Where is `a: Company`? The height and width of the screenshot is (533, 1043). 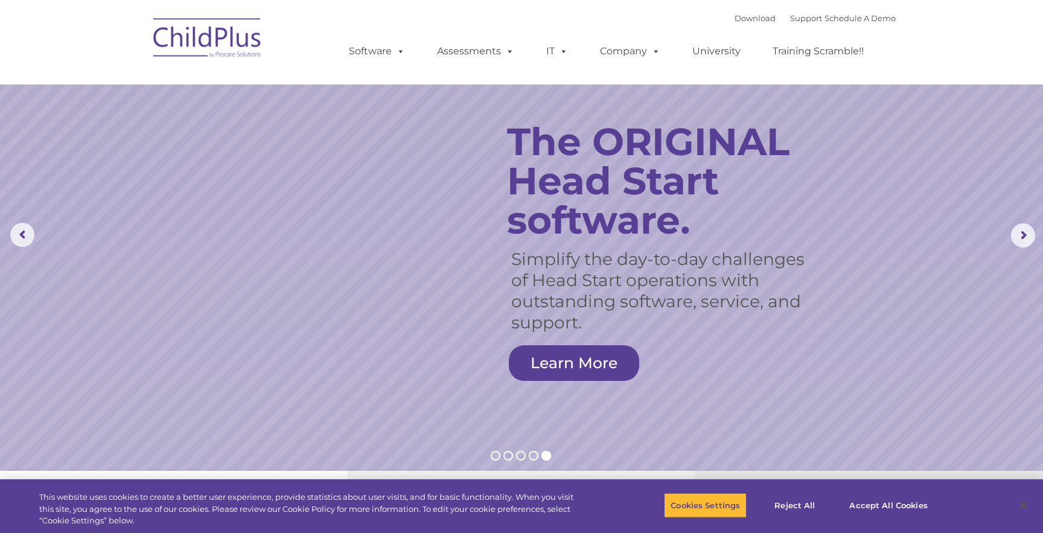 a: Company is located at coordinates (630, 51).